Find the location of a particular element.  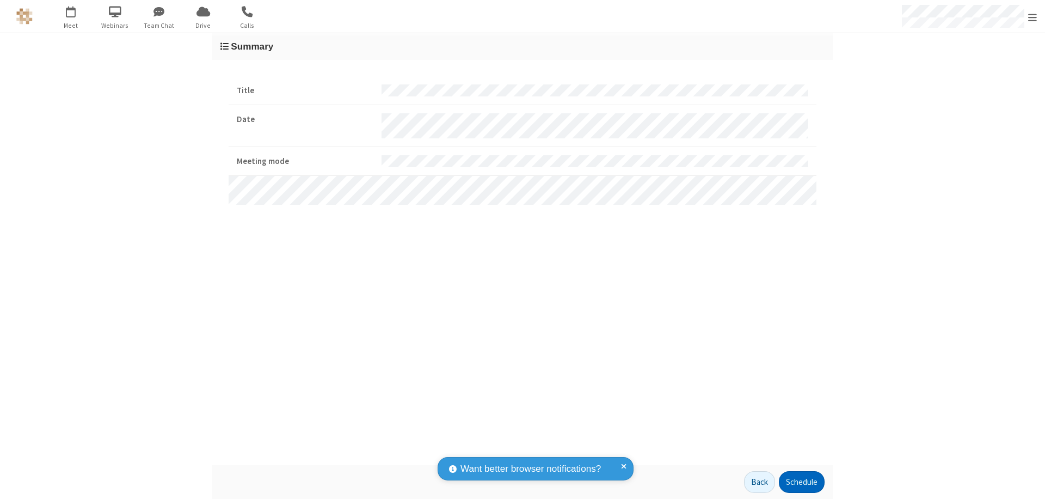

span: Calls is located at coordinates (247, 26).